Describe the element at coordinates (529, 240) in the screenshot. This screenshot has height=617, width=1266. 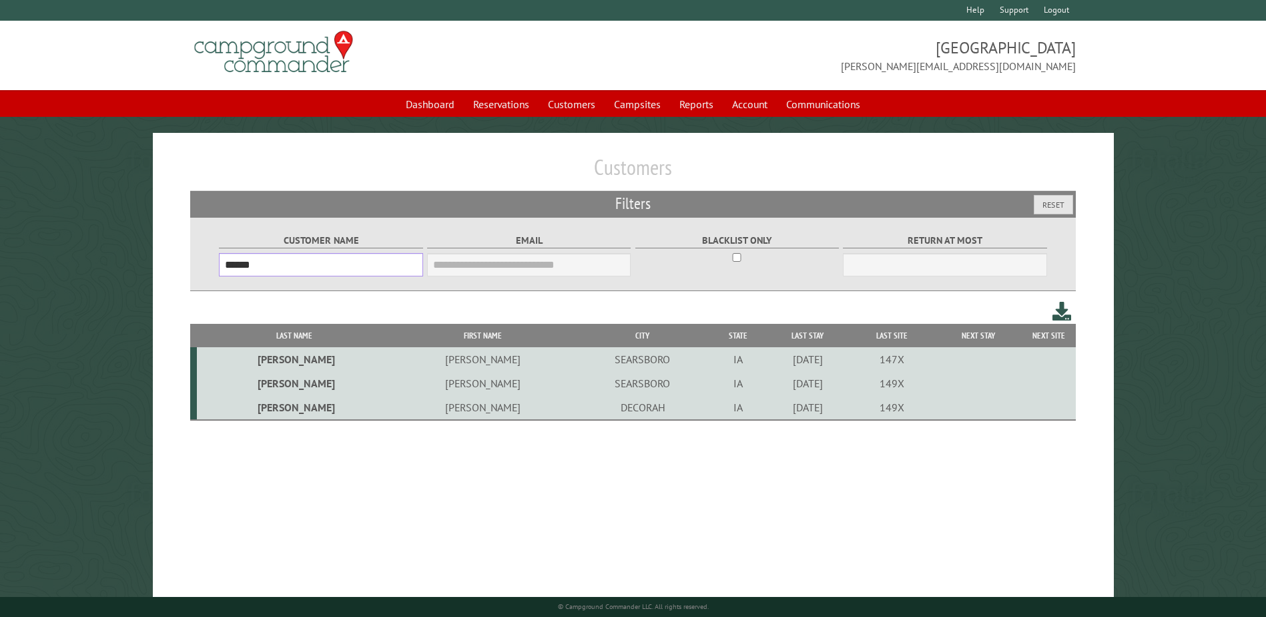
I see `label: Email` at that location.